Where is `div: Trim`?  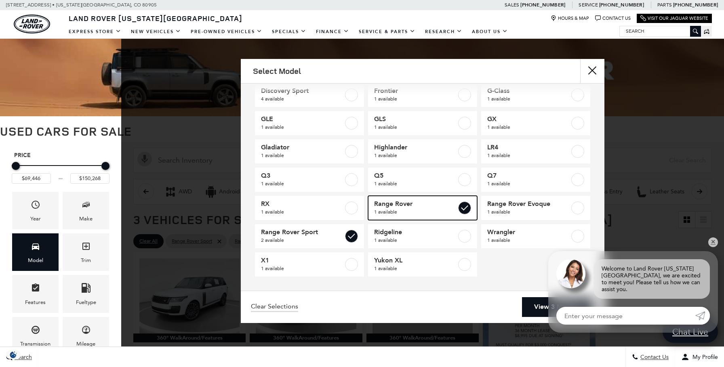
div: Trim is located at coordinates (86, 260).